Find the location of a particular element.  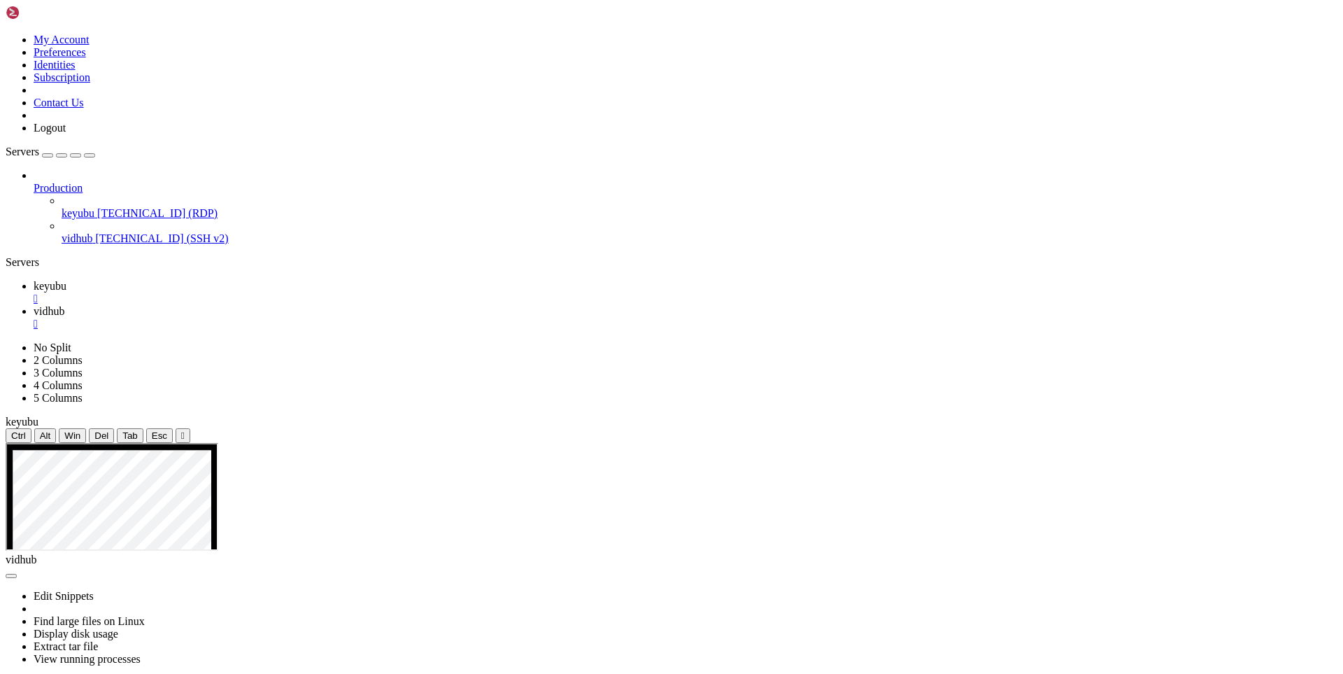

a: View running processes is located at coordinates (87, 658).